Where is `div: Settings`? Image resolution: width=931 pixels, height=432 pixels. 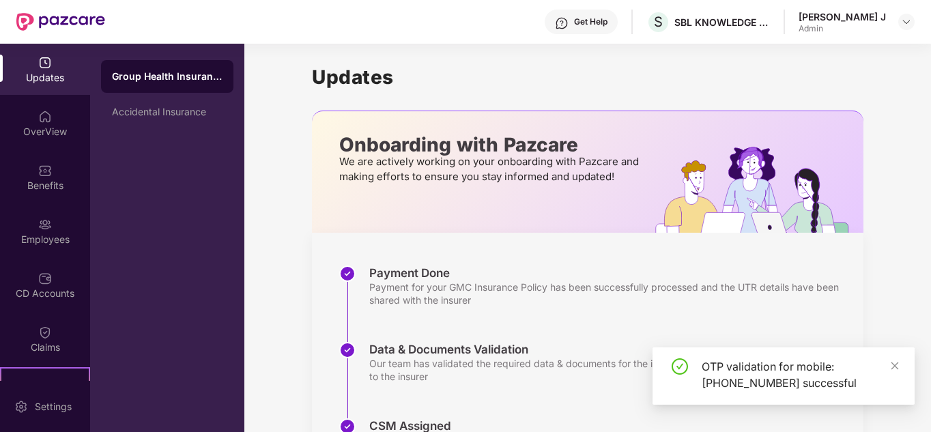 div: Settings is located at coordinates (53, 407).